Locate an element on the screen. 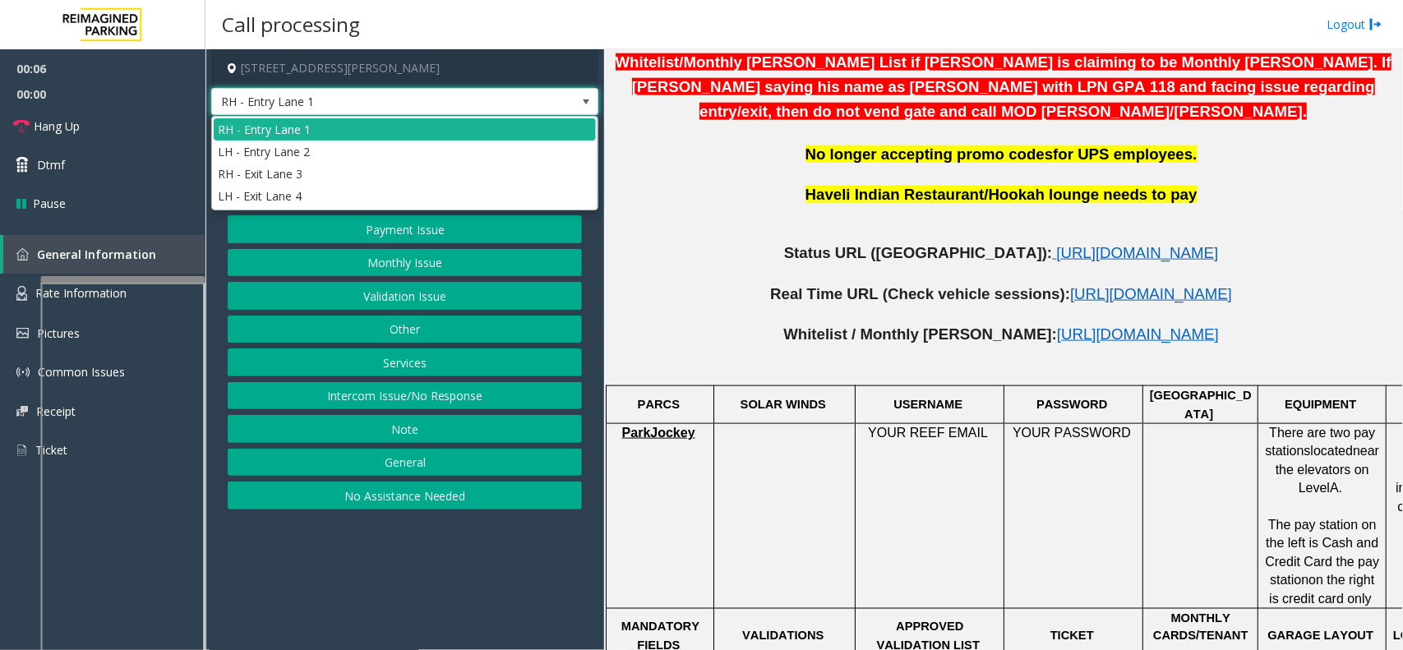 This screenshot has width=1403, height=650. span: RH - Entry Lane 1 is located at coordinates (366, 102).